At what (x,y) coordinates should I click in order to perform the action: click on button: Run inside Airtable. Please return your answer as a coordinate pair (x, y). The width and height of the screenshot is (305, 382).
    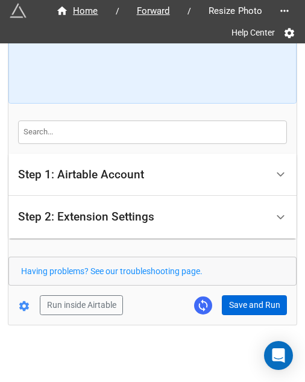
    Looking at the image, I should click on (81, 306).